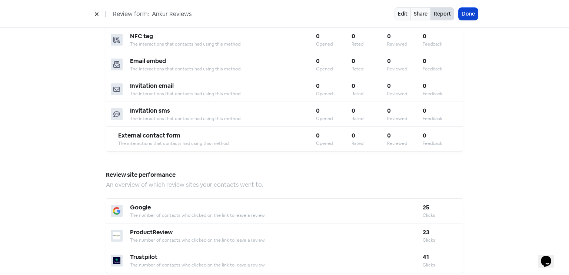 This screenshot has height=275, width=569. I want to click on b: 23, so click(426, 232).